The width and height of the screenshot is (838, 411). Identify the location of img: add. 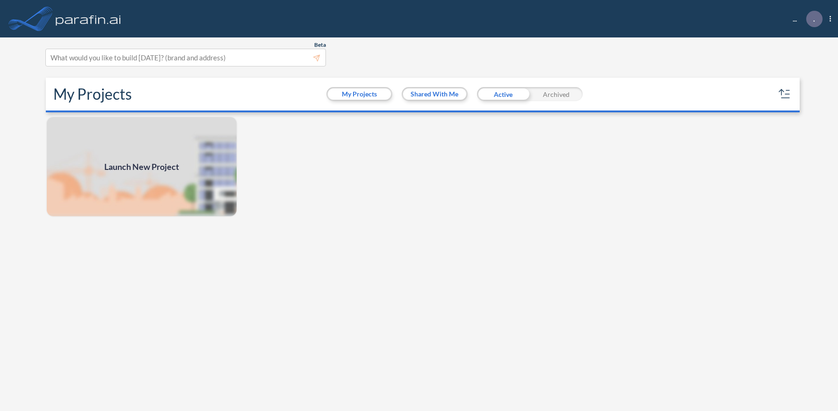
(142, 167).